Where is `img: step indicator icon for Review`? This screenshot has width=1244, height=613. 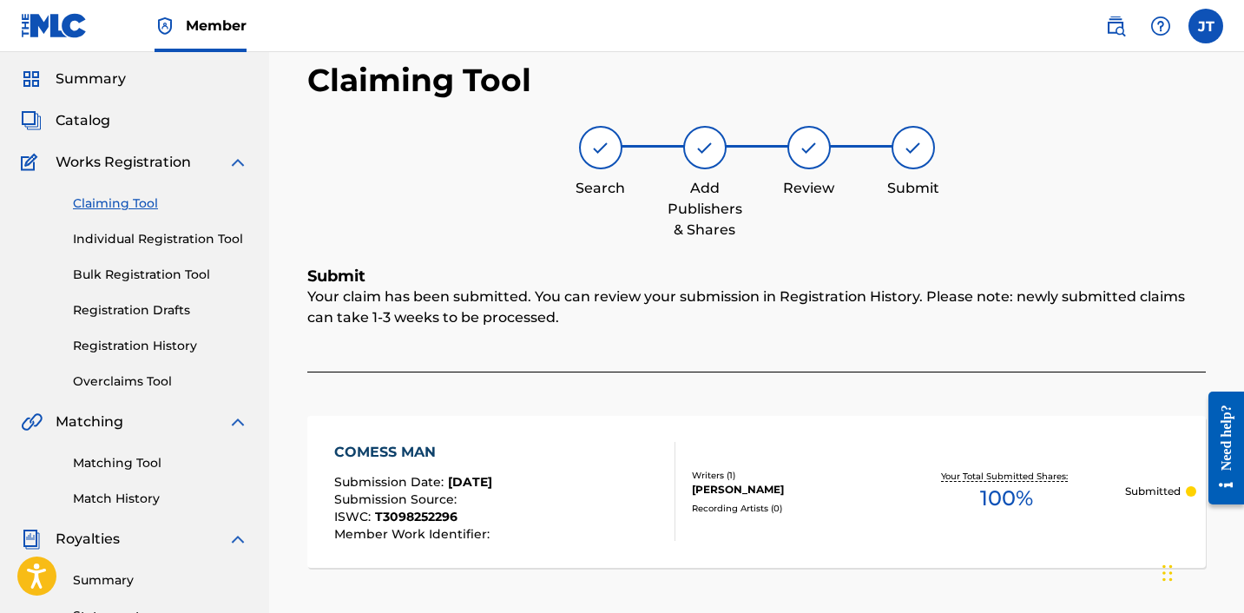 img: step indicator icon for Review is located at coordinates (809, 148).